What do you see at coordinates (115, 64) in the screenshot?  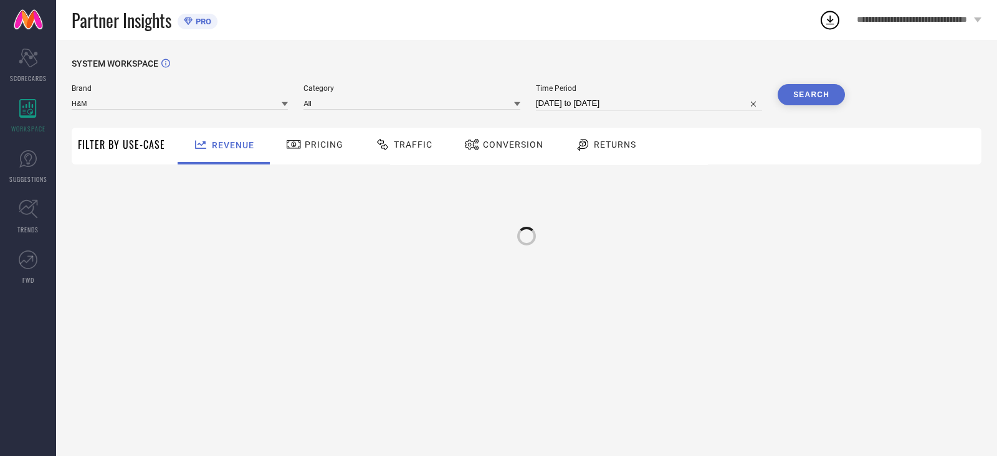 I see `span: SYSTEM WORKSPACE` at bounding box center [115, 64].